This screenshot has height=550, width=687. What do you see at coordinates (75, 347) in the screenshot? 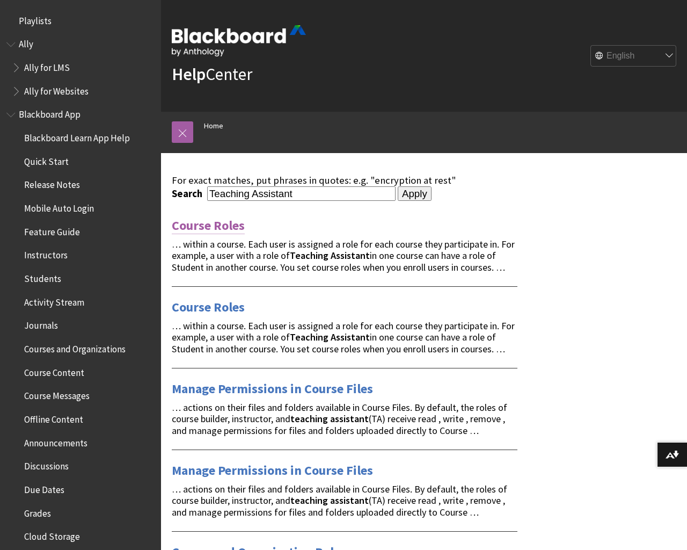
I see `span: Courses and Organizations` at bounding box center [75, 347].